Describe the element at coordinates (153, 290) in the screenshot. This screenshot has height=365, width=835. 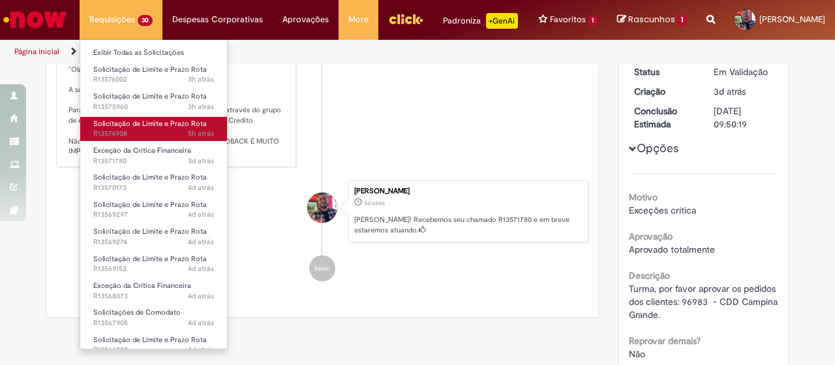
I see `a: Aberto R13568073 : Exceção da Crítica Financeira` at that location.